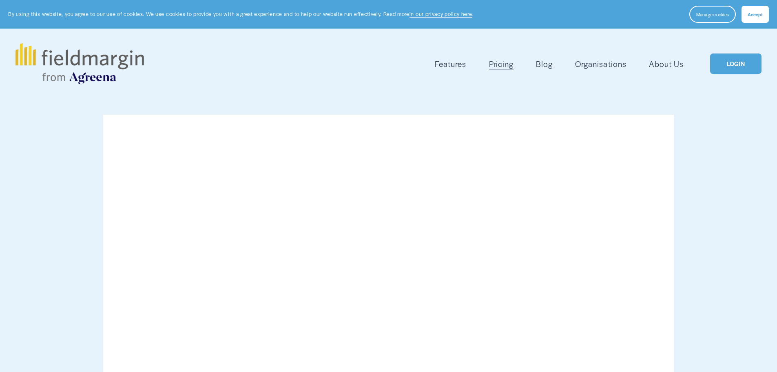  What do you see at coordinates (544, 64) in the screenshot?
I see `a: Blog` at bounding box center [544, 64].